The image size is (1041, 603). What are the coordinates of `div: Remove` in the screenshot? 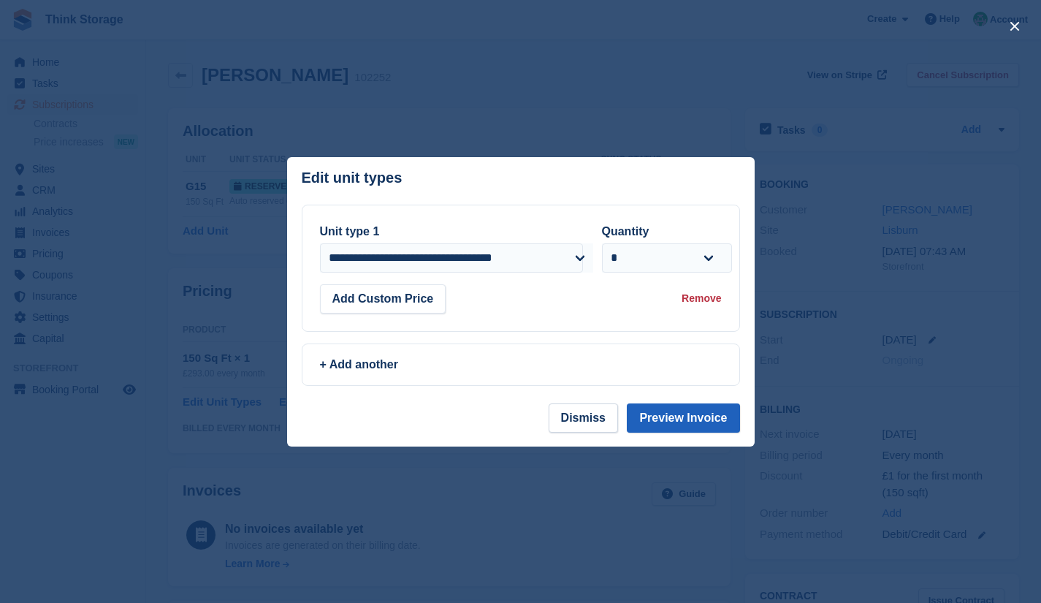 It's located at (702, 298).